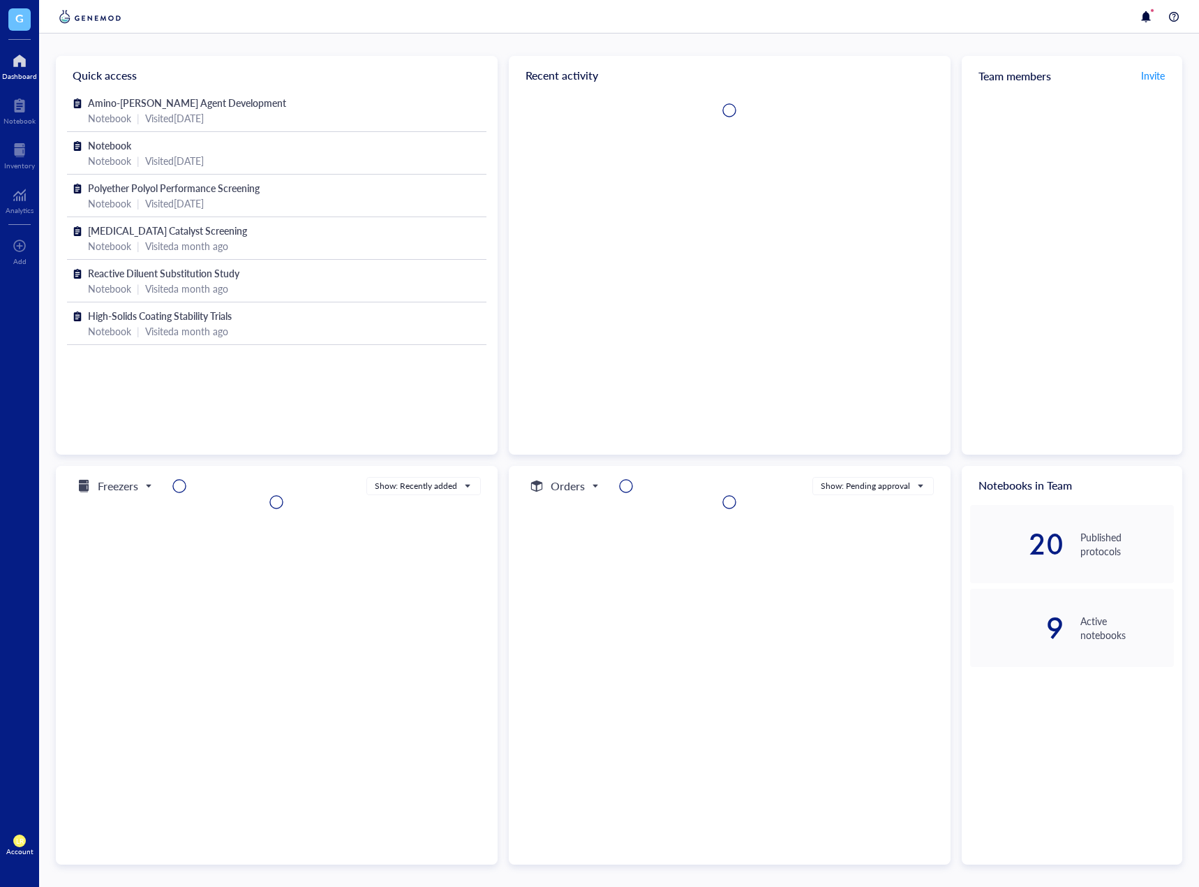 The height and width of the screenshot is (887, 1199). What do you see at coordinates (416, 486) in the screenshot?
I see `div: Show: Recently added` at bounding box center [416, 486].